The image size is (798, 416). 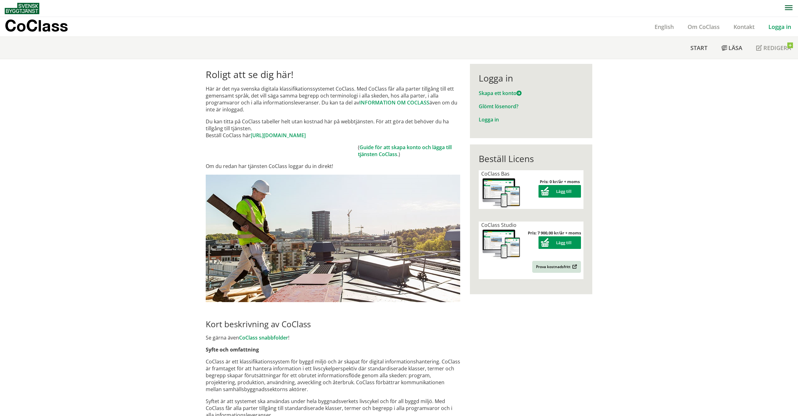 What do you see at coordinates (333, 375) in the screenshot?
I see `p: CoClass är ett klassifikationssystem för byggd miljö och är skapat för digital informationshanter...` at bounding box center [333, 375].